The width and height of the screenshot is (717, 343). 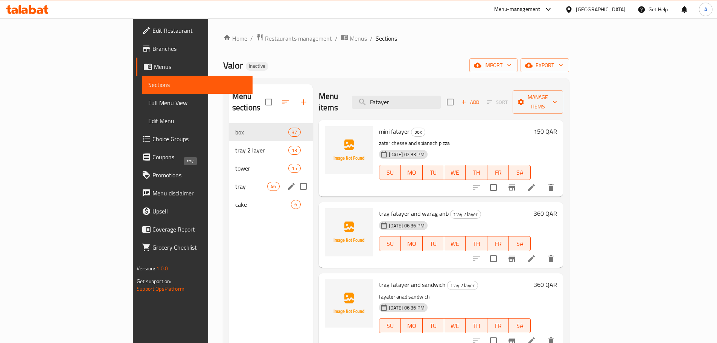 I want to click on span: Get support on:, so click(x=154, y=281).